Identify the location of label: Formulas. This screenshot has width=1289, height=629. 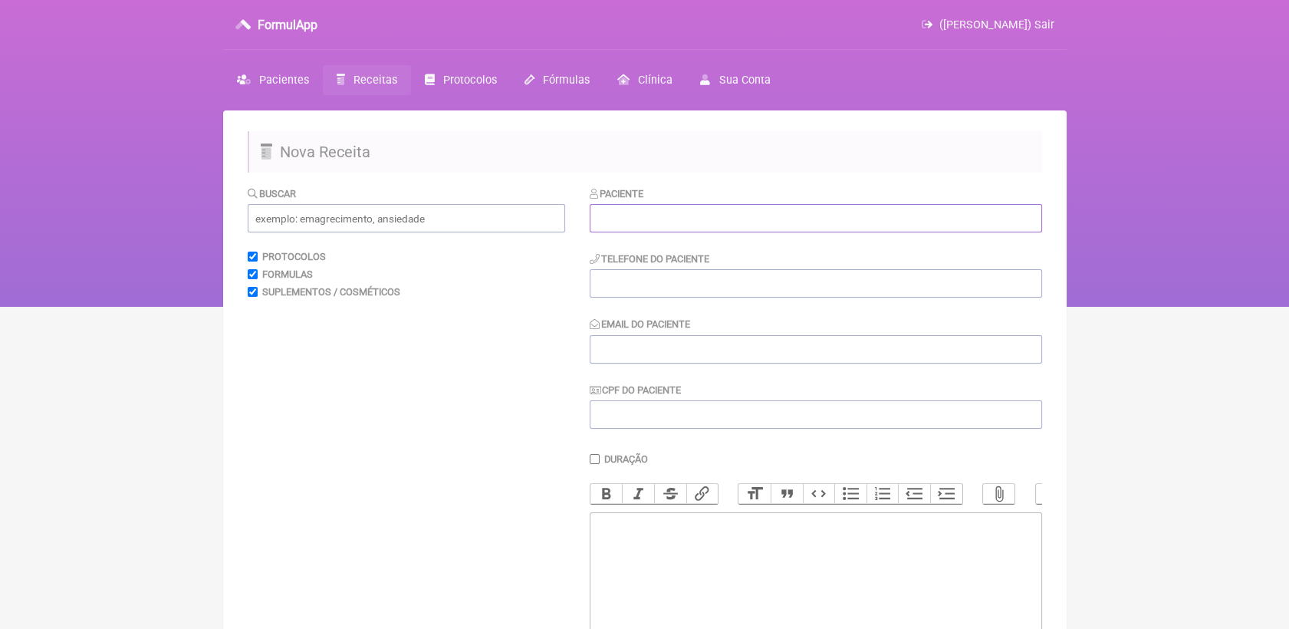
(288, 274).